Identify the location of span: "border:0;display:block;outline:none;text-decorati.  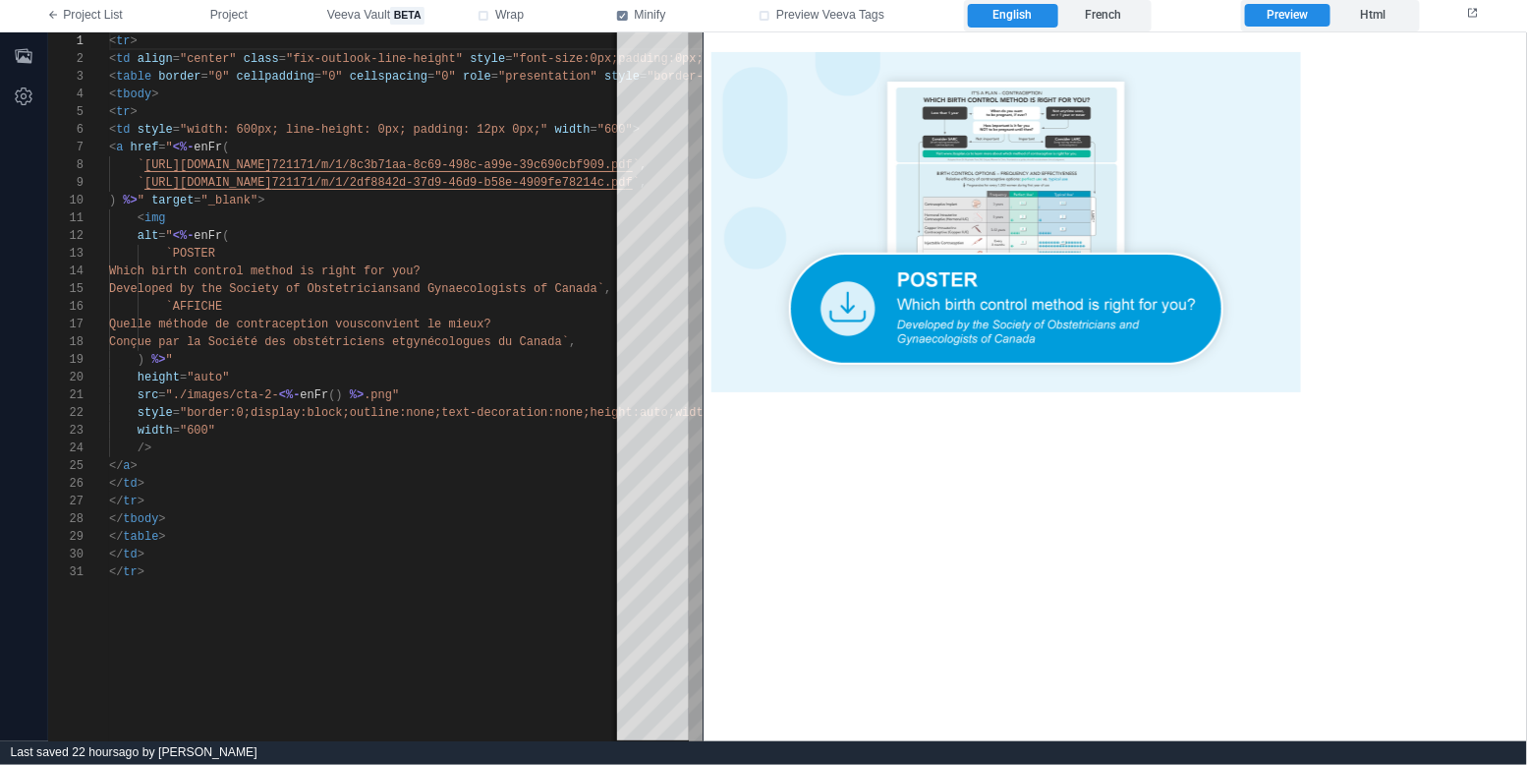
(357, 413).